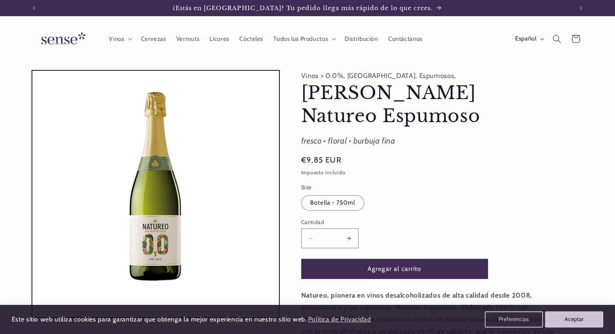 This screenshot has width=615, height=334. Describe the element at coordinates (219, 39) in the screenshot. I see `a: Licores` at that location.